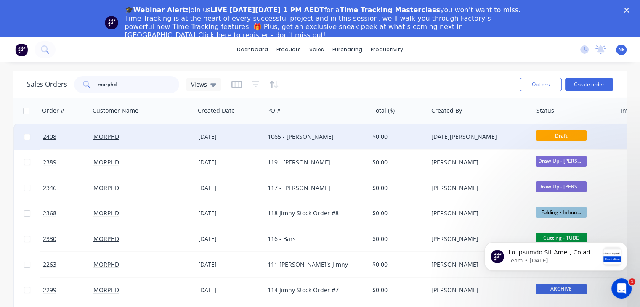 This screenshot has width=640, height=307. What do you see at coordinates (68, 137) in the screenshot?
I see `a: 2408` at bounding box center [68, 137].